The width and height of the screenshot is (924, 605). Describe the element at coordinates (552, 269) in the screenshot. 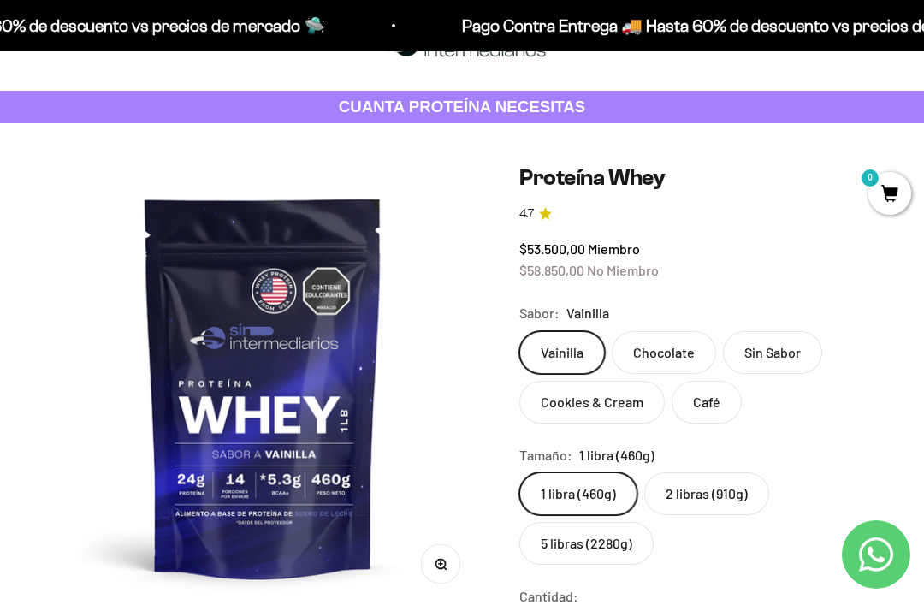

I see `span: $58.850,00` at that location.